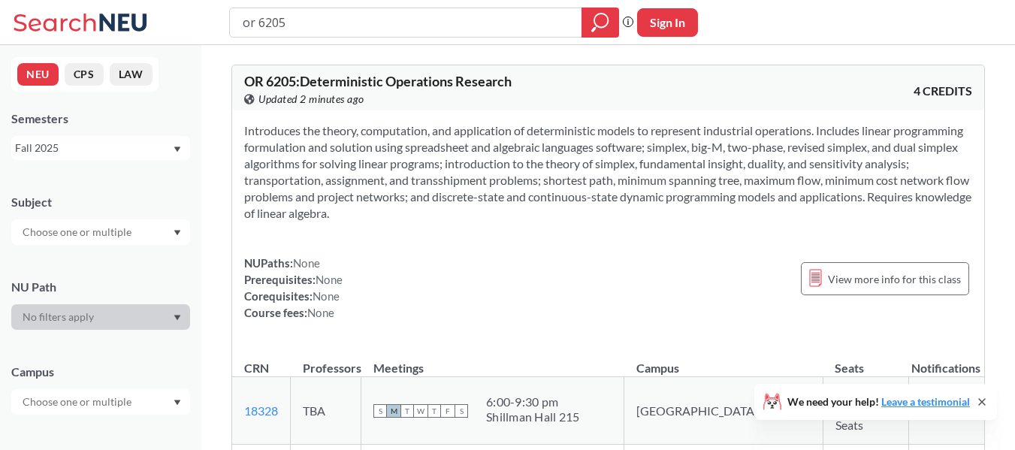  Describe the element at coordinates (406, 23) in the screenshot. I see `input: Class, professor, course number, "phrase"` at that location.